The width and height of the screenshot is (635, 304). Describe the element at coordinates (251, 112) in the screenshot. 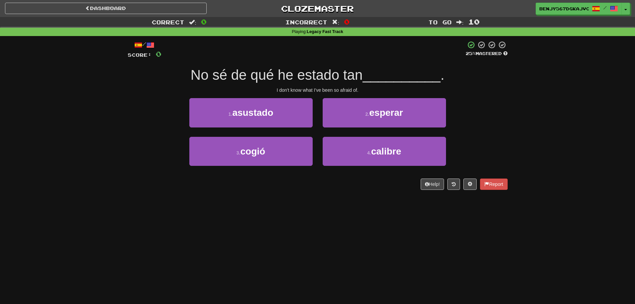

I see `button: 1.asustado` at that location.